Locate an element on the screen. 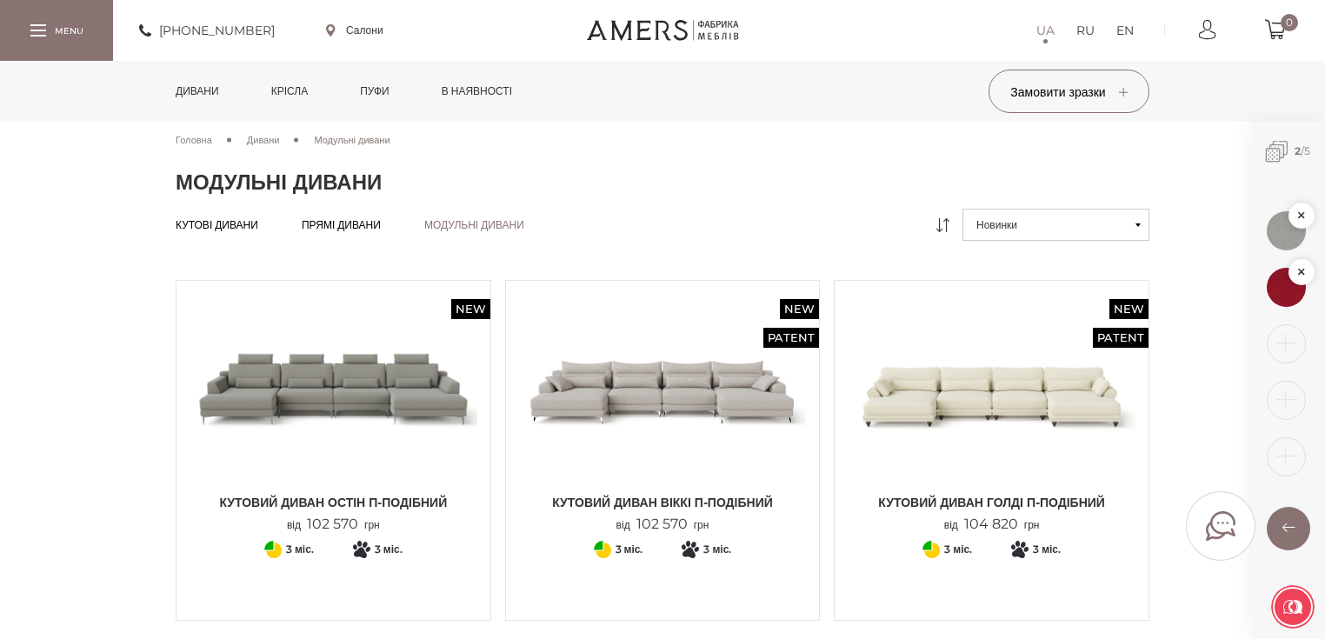 This screenshot has width=1325, height=639. a: Салони is located at coordinates (355, 30).